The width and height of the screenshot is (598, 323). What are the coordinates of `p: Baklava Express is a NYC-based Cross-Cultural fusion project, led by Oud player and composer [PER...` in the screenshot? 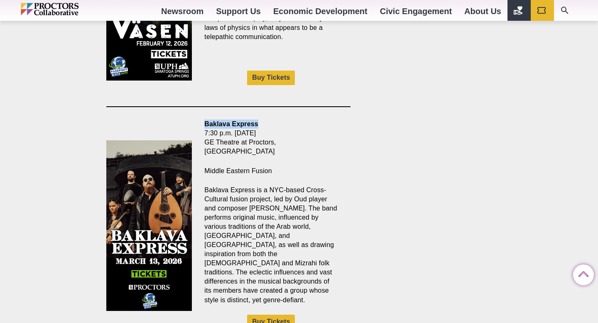 It's located at (271, 245).